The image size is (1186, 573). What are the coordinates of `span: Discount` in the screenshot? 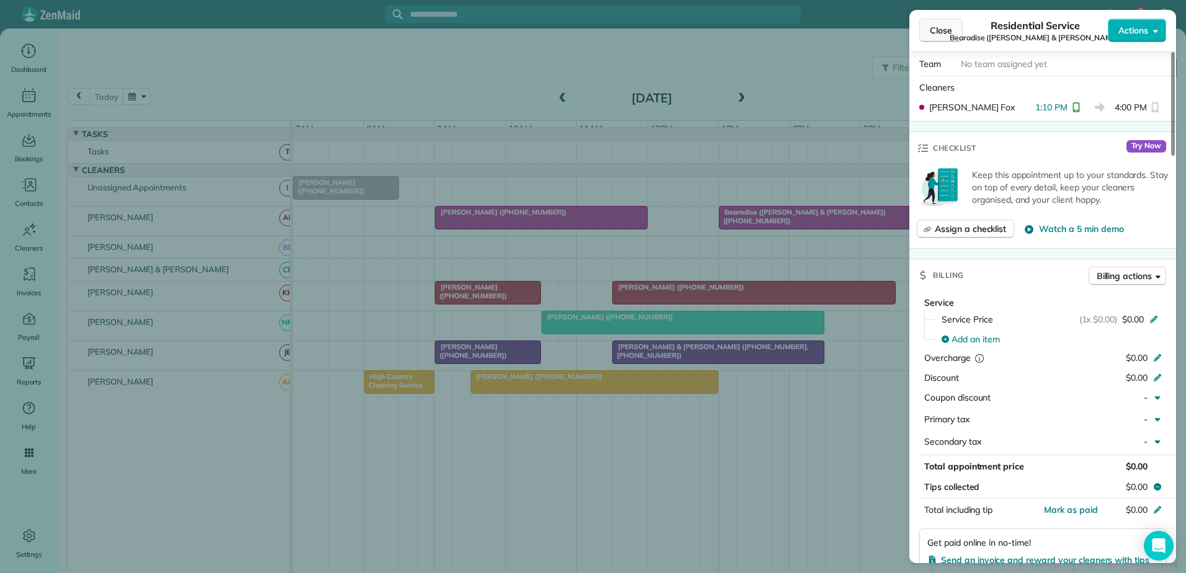 It's located at (941, 378).